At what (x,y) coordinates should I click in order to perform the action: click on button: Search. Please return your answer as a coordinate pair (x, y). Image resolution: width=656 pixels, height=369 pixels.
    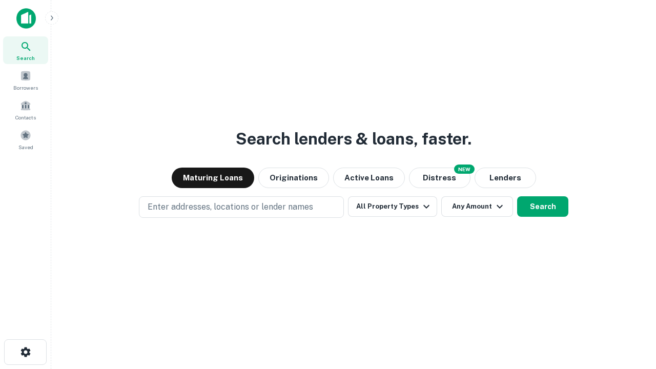
    Looking at the image, I should click on (543, 207).